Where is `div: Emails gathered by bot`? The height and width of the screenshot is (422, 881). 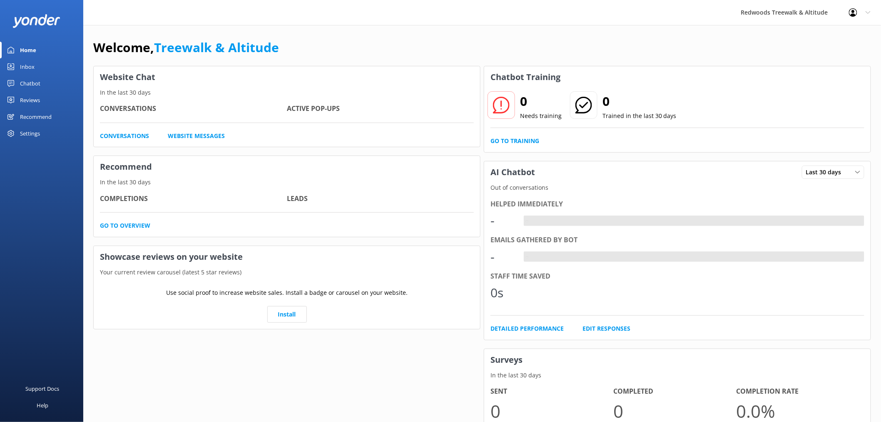 div: Emails gathered by bot is located at coordinates (678, 240).